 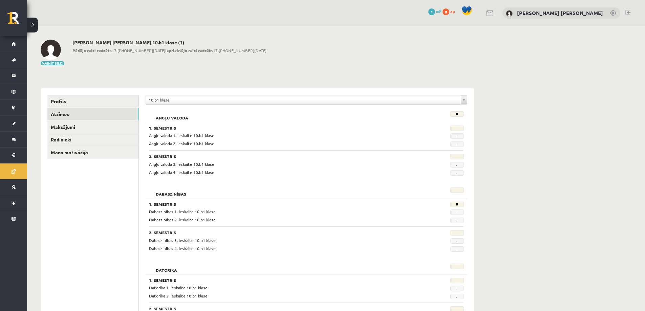 I want to click on h2: Datorika, so click(x=166, y=267).